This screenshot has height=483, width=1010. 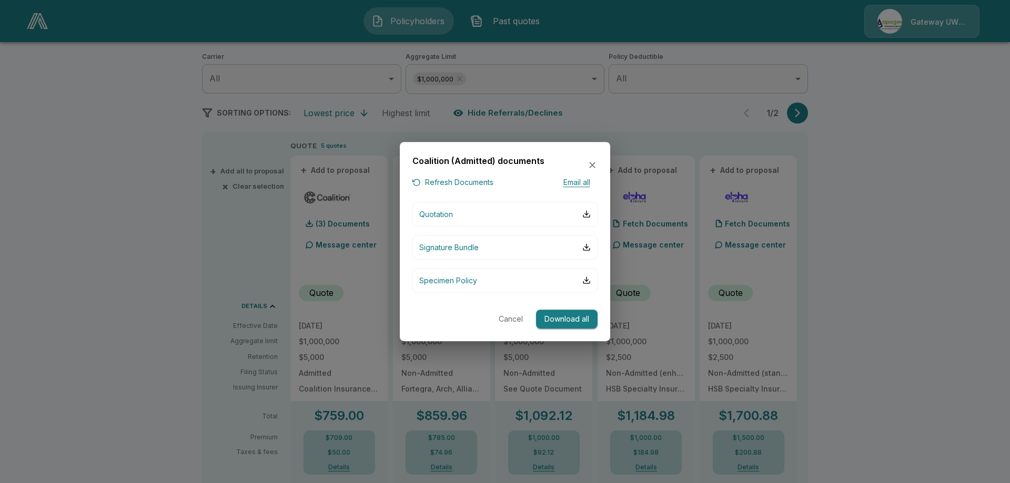 I want to click on h6: Coalition (Admitted) documents, so click(x=478, y=161).